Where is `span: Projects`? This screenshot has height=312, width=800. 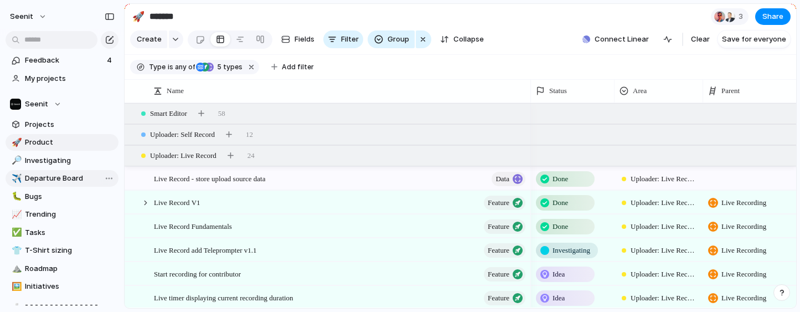
span: Projects is located at coordinates (70, 125).